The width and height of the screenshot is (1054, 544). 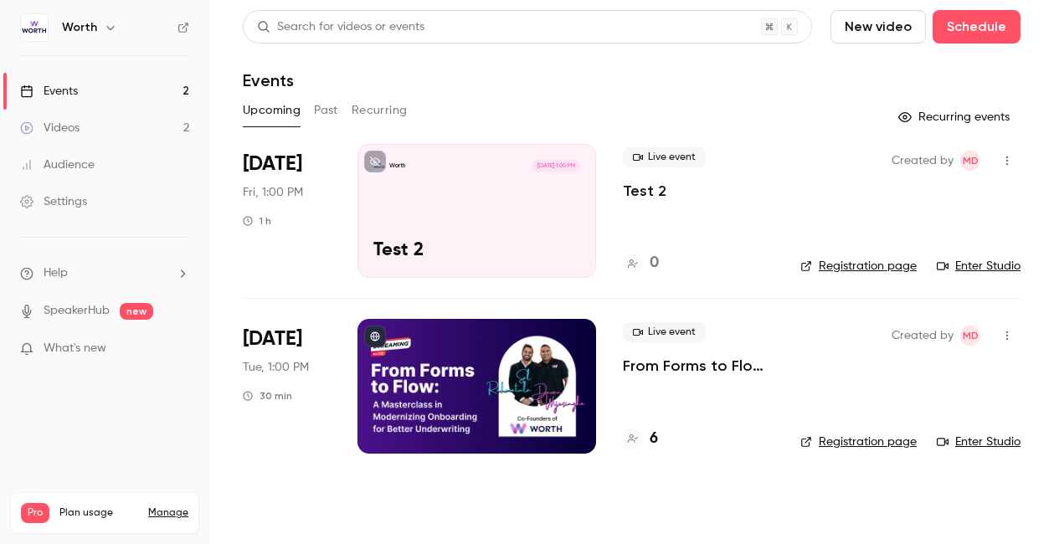 I want to click on p: From Forms to Flow: A Masterclass in Modernizing Onboarding for Better Underwriting, so click(x=698, y=366).